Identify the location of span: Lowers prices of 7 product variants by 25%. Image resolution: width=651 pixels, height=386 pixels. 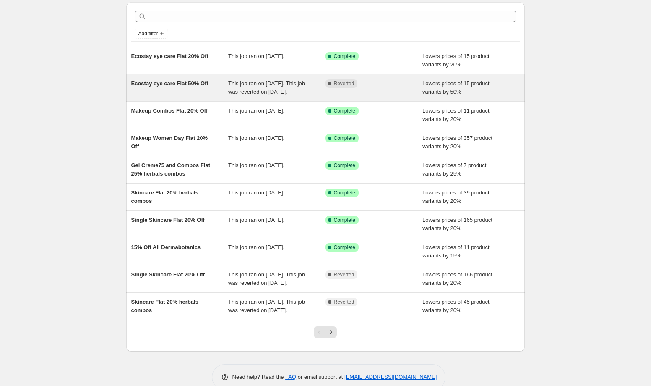
(454, 169).